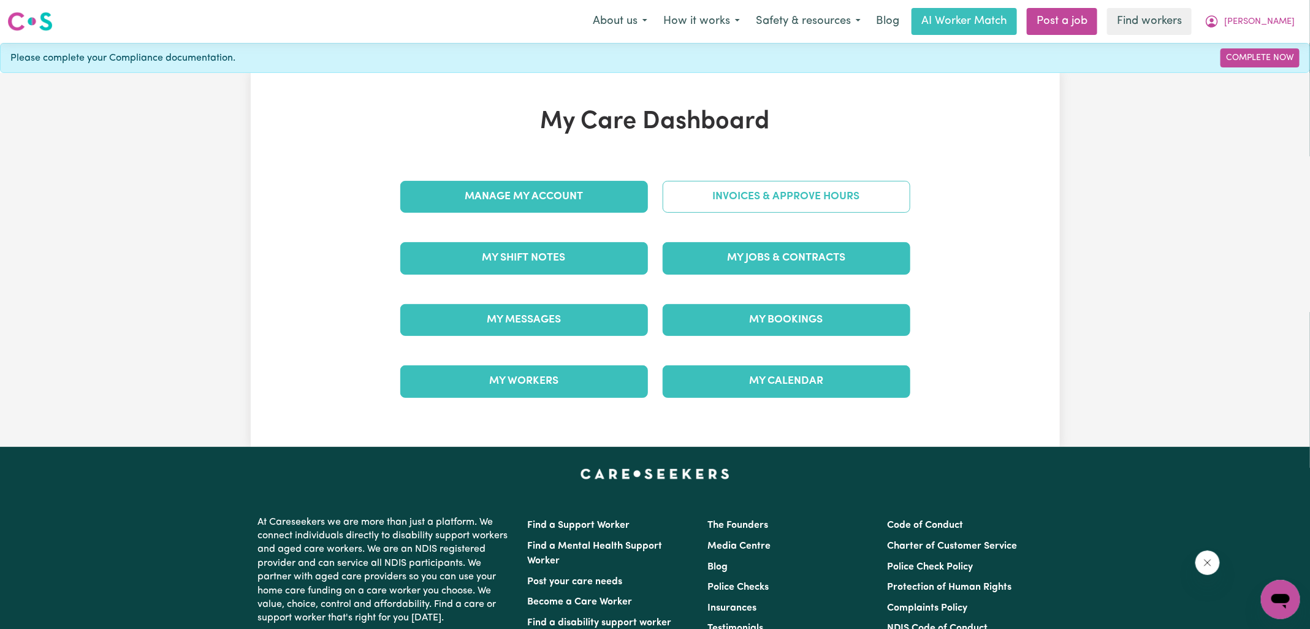 The image size is (1310, 629). Describe the element at coordinates (786, 258) in the screenshot. I see `a: My Jobs & Contracts` at that location.